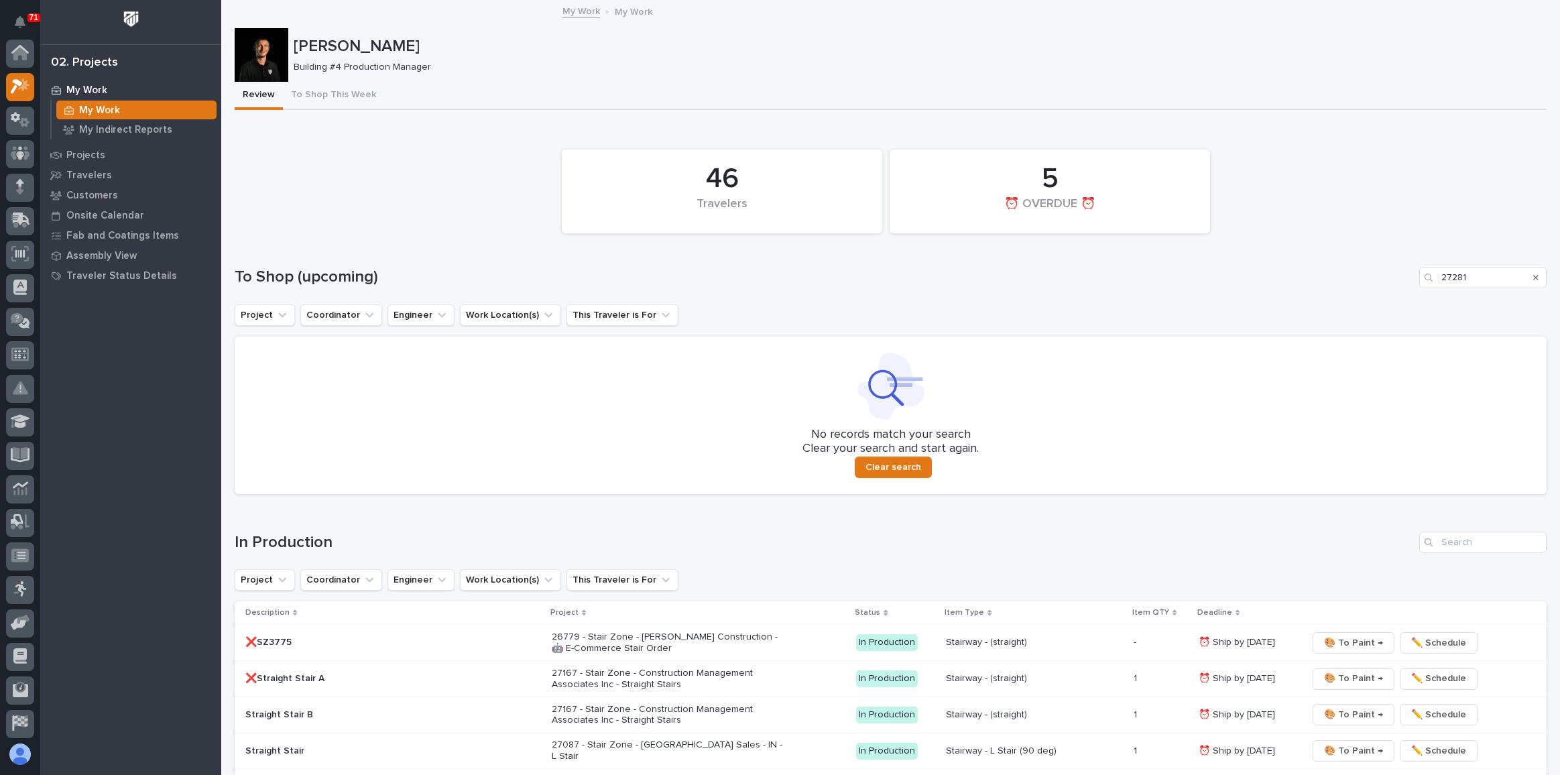 The width and height of the screenshot is (1560, 775). What do you see at coordinates (20, 22) in the screenshot?
I see `button: Notifications` at bounding box center [20, 22].